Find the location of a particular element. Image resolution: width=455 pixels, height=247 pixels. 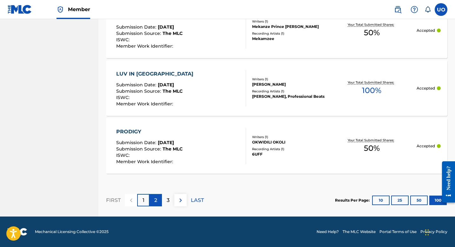

span: Member is located at coordinates (79, 9).